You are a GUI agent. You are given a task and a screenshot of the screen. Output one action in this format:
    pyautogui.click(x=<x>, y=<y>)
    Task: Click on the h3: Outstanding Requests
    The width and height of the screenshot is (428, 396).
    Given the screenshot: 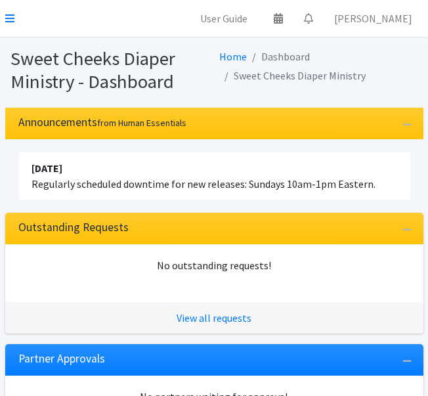 What is the action you would take?
    pyautogui.click(x=74, y=227)
    